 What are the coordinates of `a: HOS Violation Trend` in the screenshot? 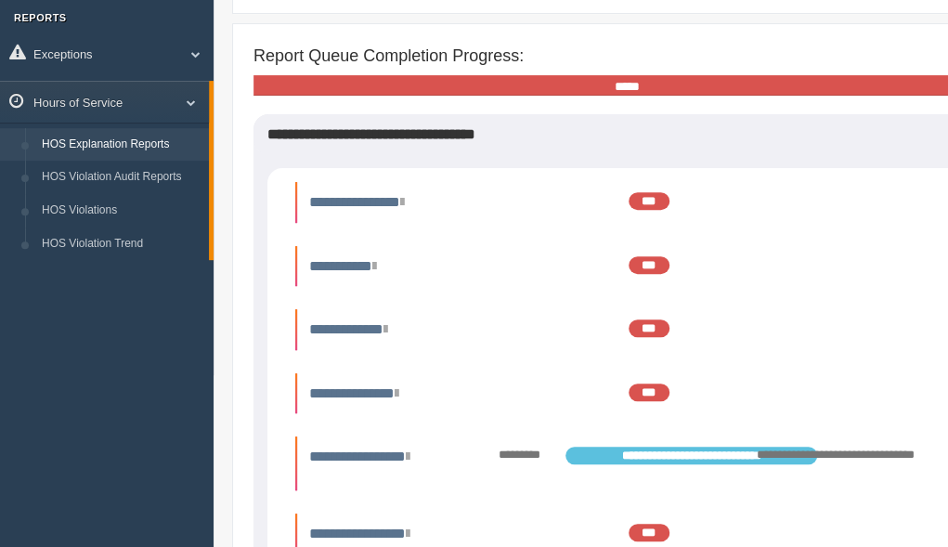 It's located at (121, 244).